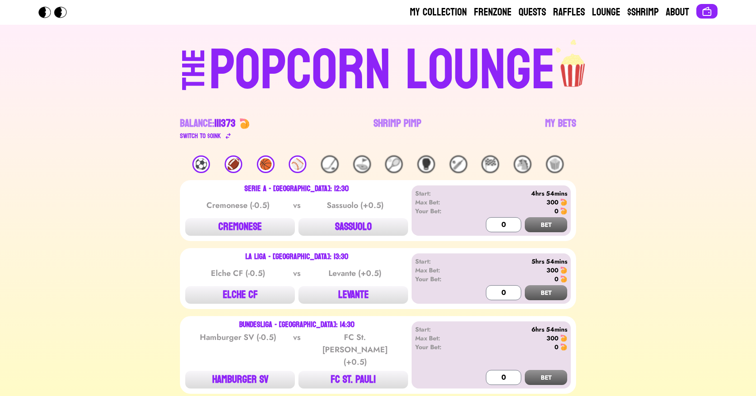  Describe the element at coordinates (353, 295) in the screenshot. I see `button: LEVANTE` at that location.